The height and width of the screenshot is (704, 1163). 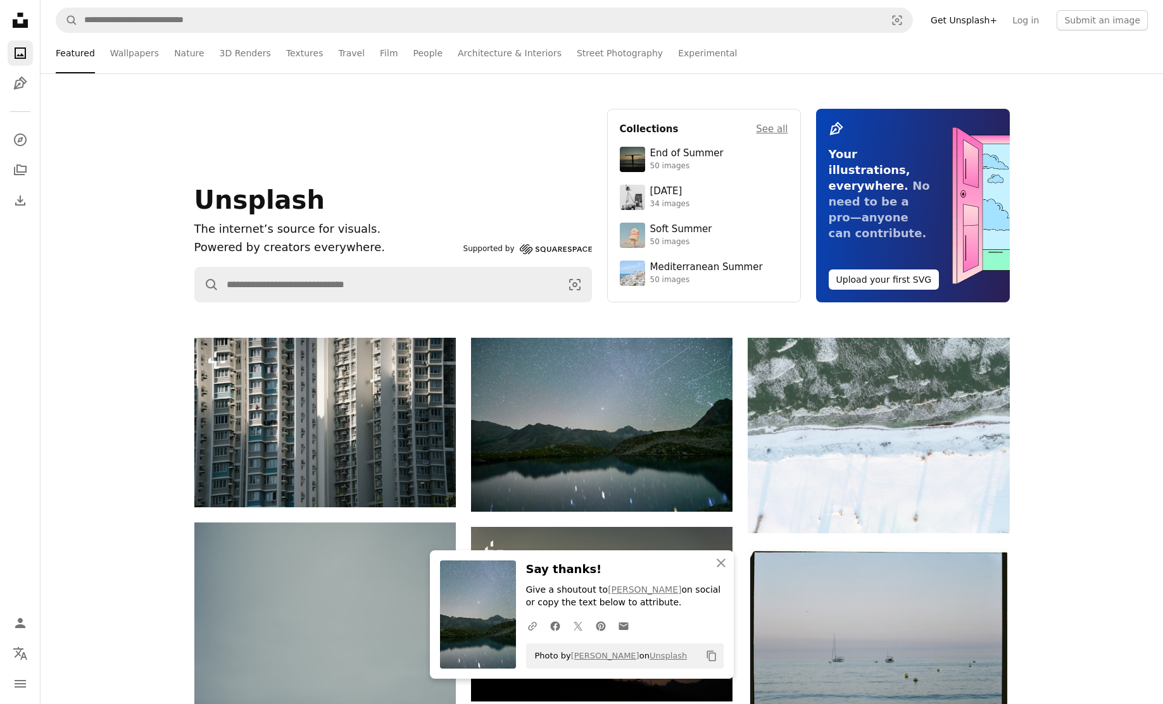 What do you see at coordinates (625, 597) in the screenshot?
I see `p: Give a shoutout to on social or copy the text below to attribute.` at bounding box center [625, 597].